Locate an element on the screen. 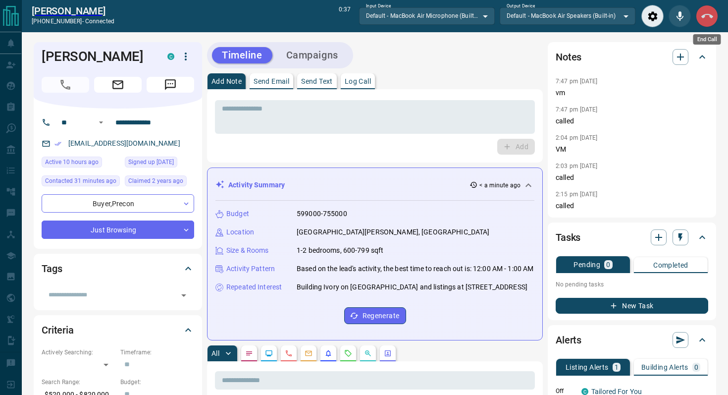 The image size is (728, 395). span: Claimed 2 years ago is located at coordinates (156, 181).